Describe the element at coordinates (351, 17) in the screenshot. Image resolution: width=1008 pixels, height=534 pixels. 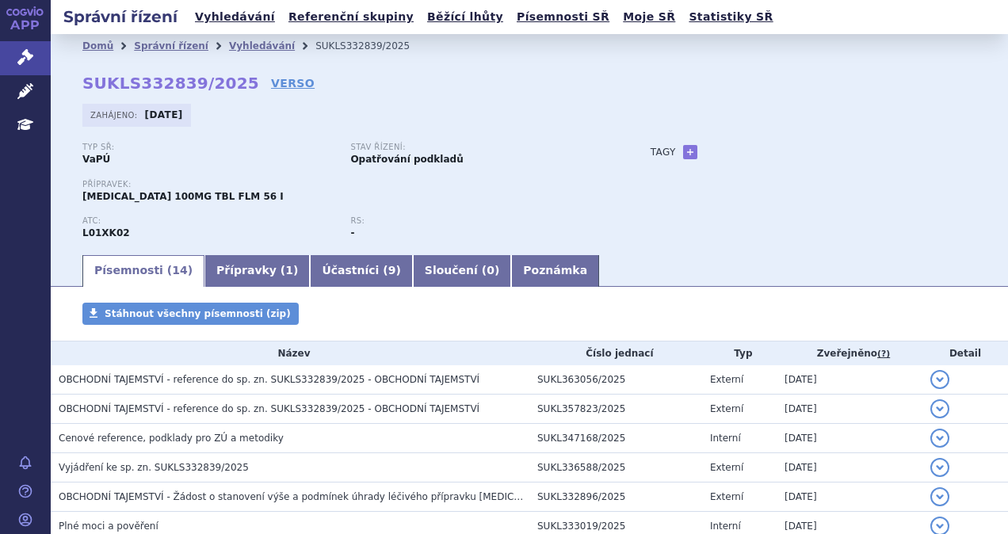
I see `a: Referenční skupiny` at that location.